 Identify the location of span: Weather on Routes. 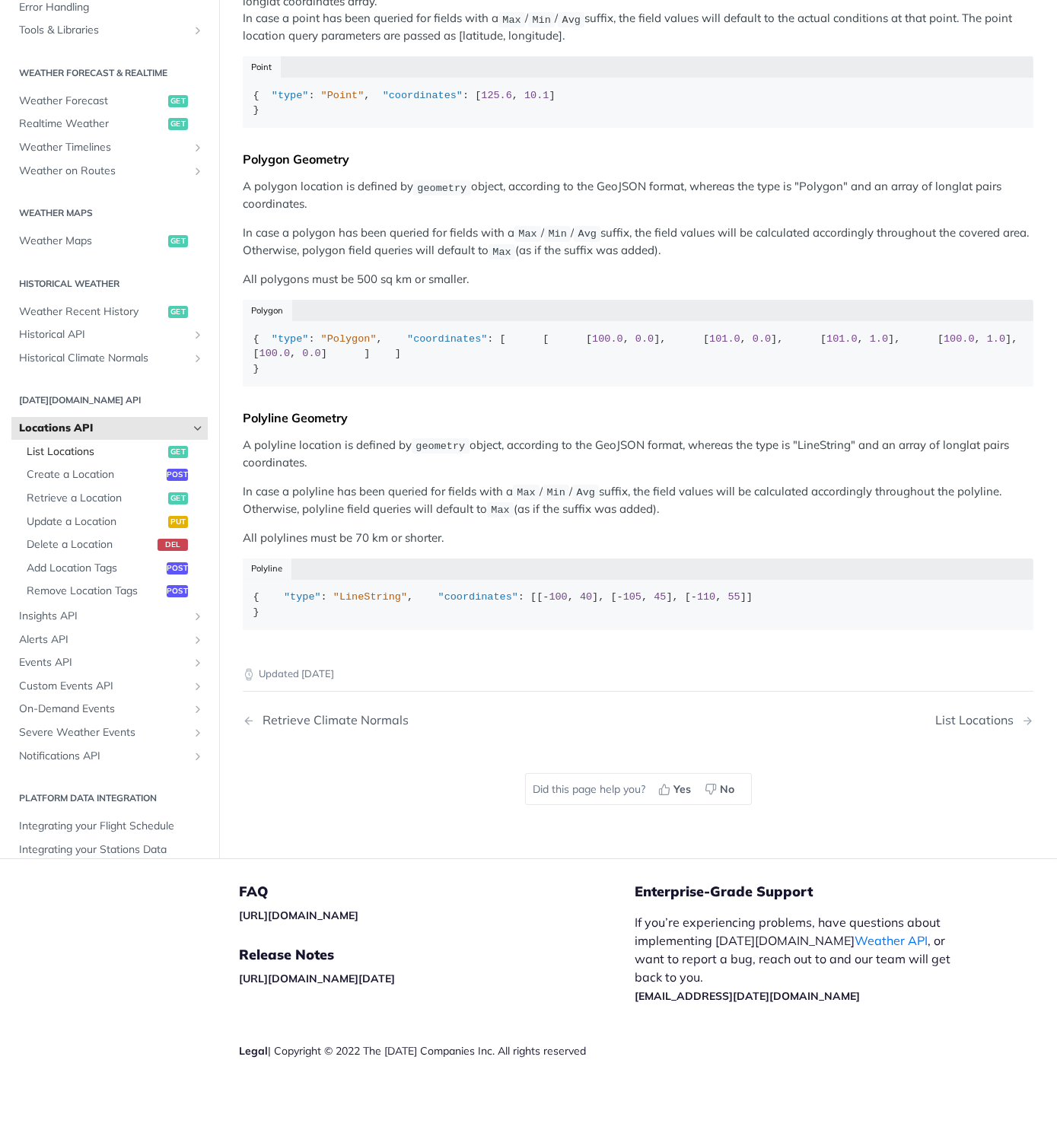
(103, 171).